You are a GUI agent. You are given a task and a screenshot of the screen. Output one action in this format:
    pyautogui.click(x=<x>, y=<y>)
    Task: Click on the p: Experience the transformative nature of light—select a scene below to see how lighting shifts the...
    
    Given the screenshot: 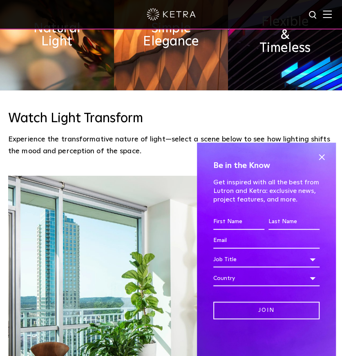 What is the action you would take?
    pyautogui.click(x=171, y=145)
    